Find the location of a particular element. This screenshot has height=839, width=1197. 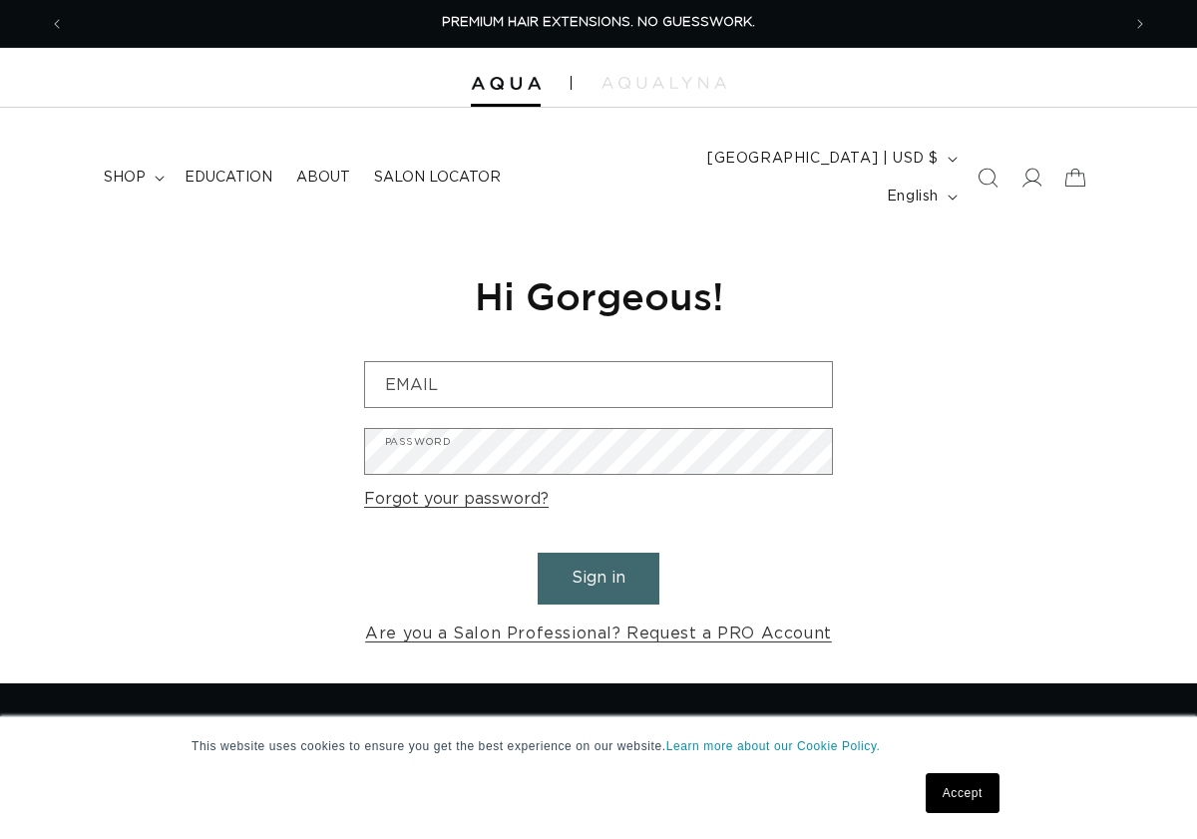

button: Previous announcement is located at coordinates (57, 24).